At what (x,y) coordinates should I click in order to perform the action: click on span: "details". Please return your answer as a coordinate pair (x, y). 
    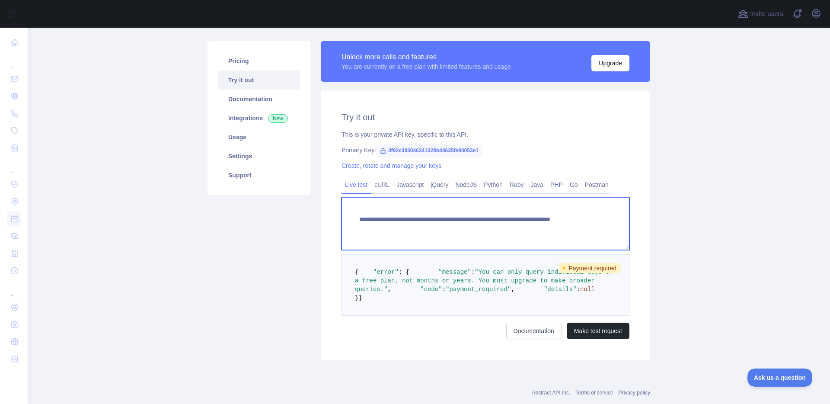
    Looking at the image, I should click on (560, 289).